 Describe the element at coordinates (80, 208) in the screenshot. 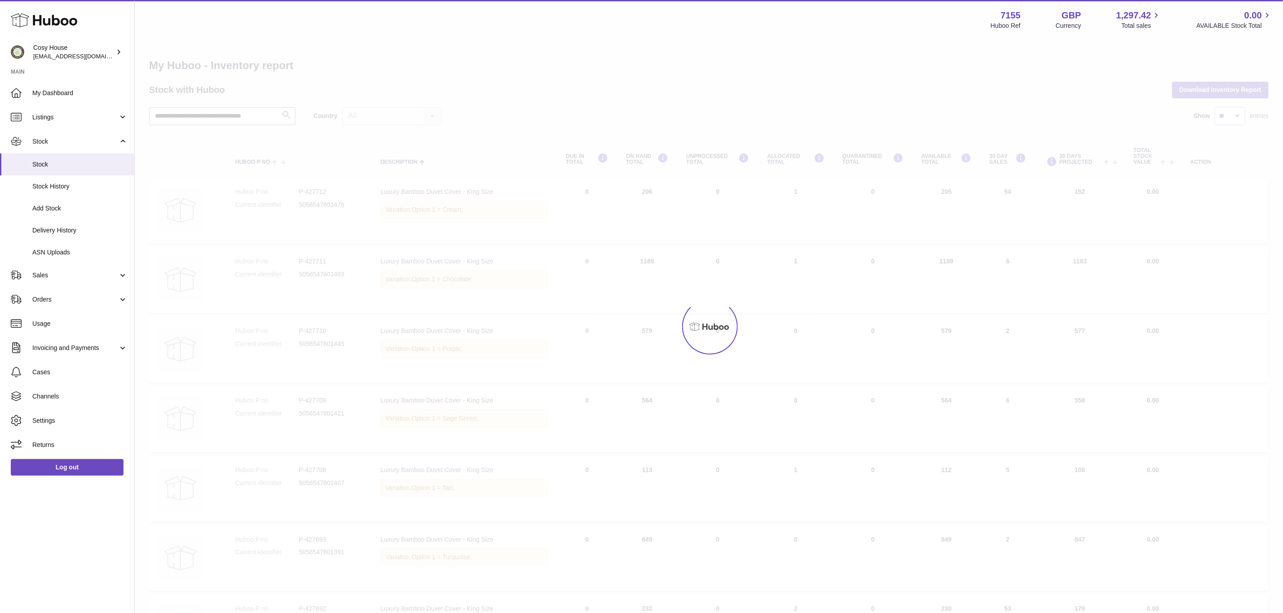

I see `span: Add Stock` at that location.